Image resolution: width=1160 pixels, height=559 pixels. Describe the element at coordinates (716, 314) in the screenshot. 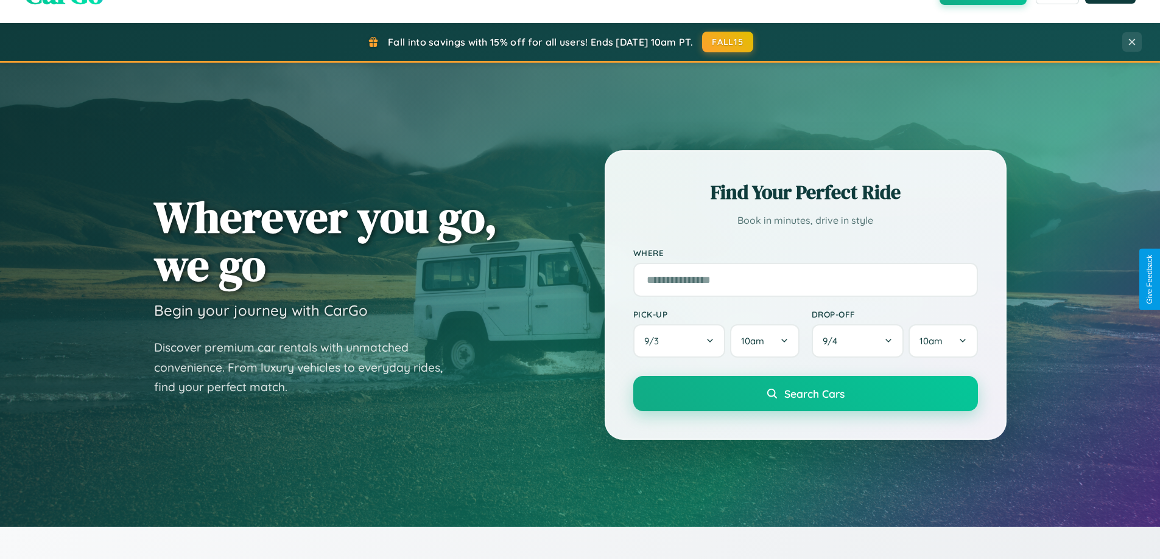

I see `label: Pick-up` at that location.